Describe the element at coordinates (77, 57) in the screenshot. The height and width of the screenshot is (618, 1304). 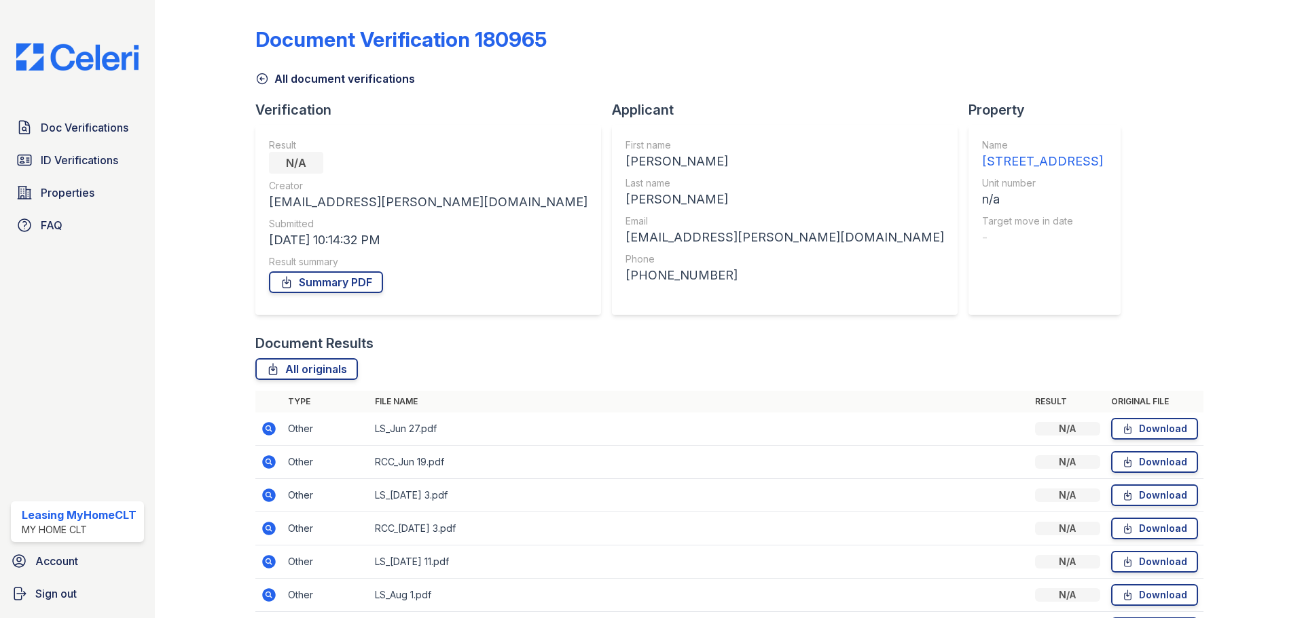
I see `img: CE_Logo_Blue-a8612792a0a2168367f1c8372b55b34899dd931a85d93a1a3d3e32e68fde9ad4.png` at that location.